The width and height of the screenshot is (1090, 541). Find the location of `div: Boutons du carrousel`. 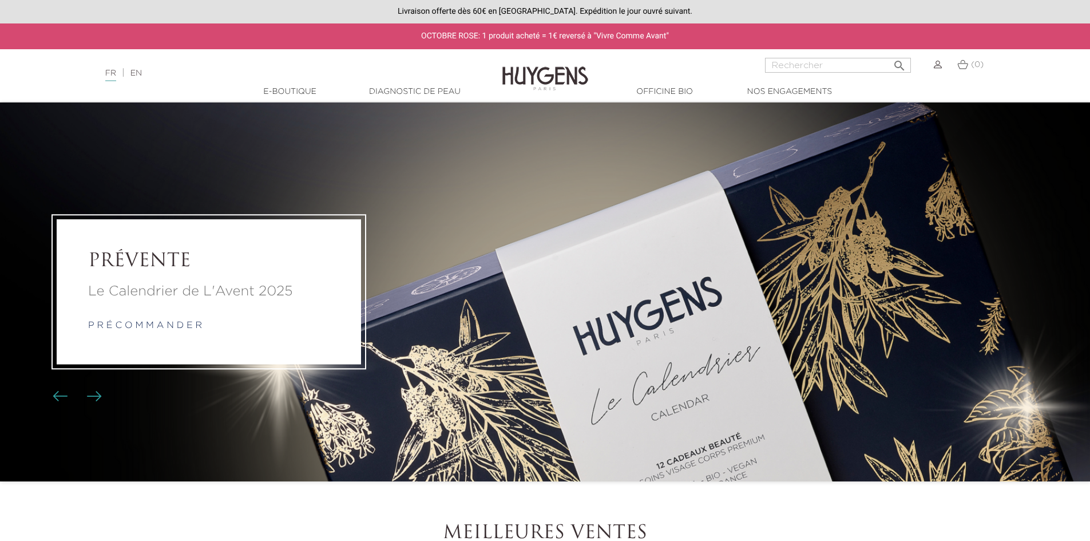

div: Boutons du carrousel is located at coordinates (76, 397).